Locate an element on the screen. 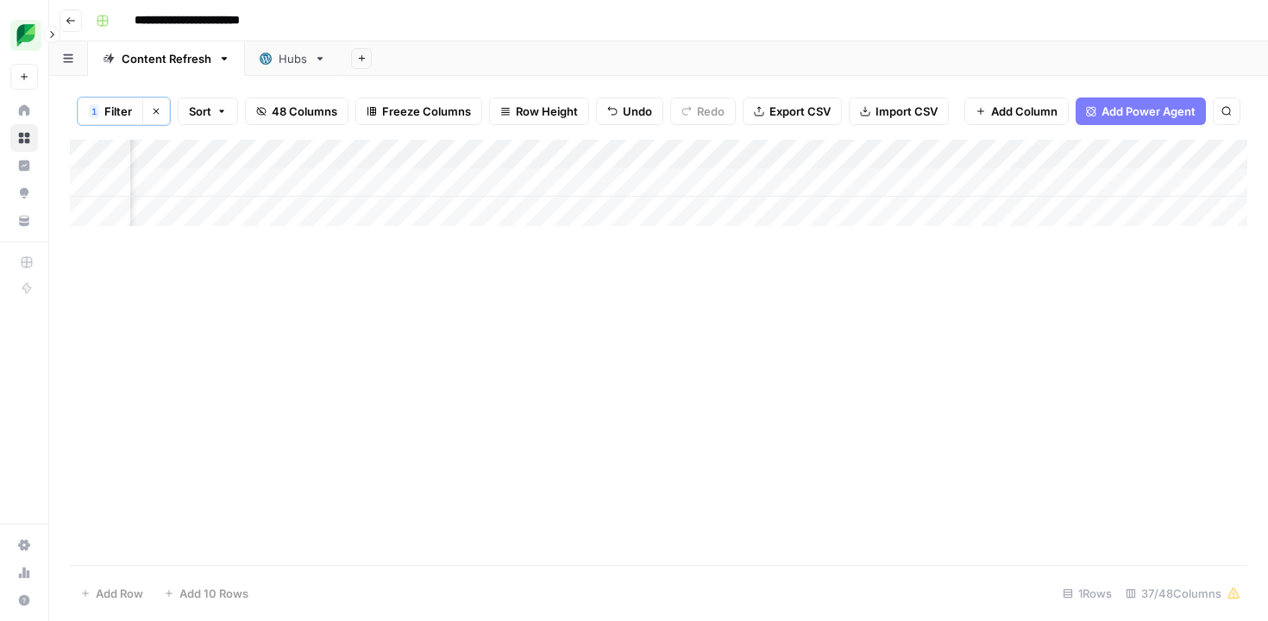 The image size is (1268, 621). span: Undo is located at coordinates (638, 111).